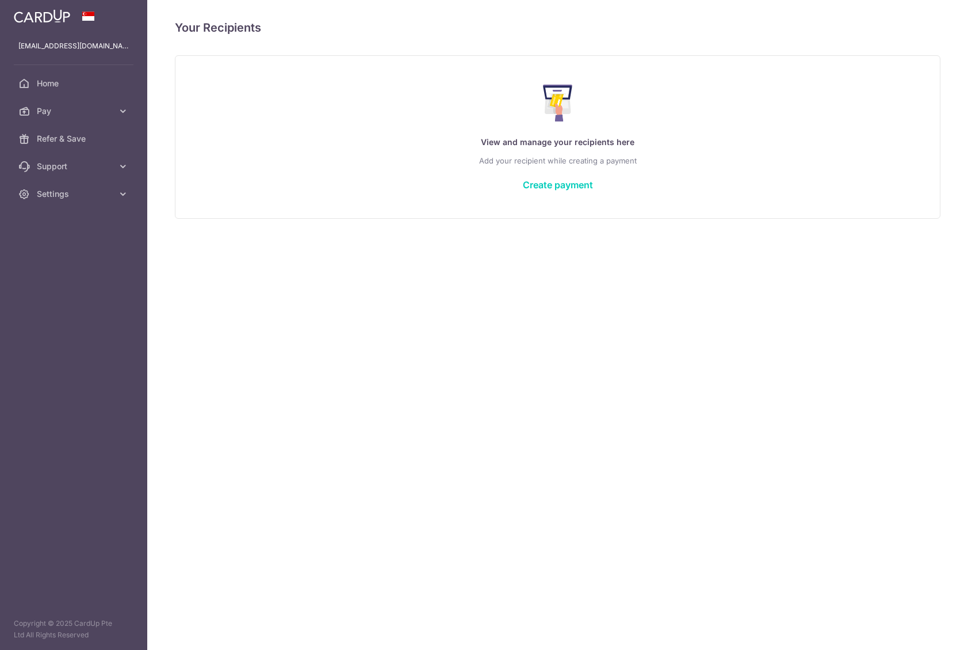  I want to click on span: Refer & Save, so click(75, 139).